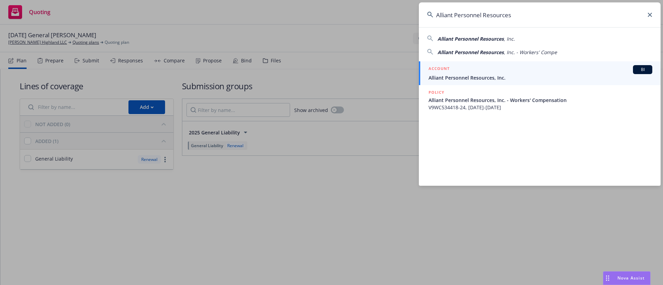 This screenshot has height=285, width=663. What do you see at coordinates (626, 279) in the screenshot?
I see `button: Nova Assist` at bounding box center [626, 279].